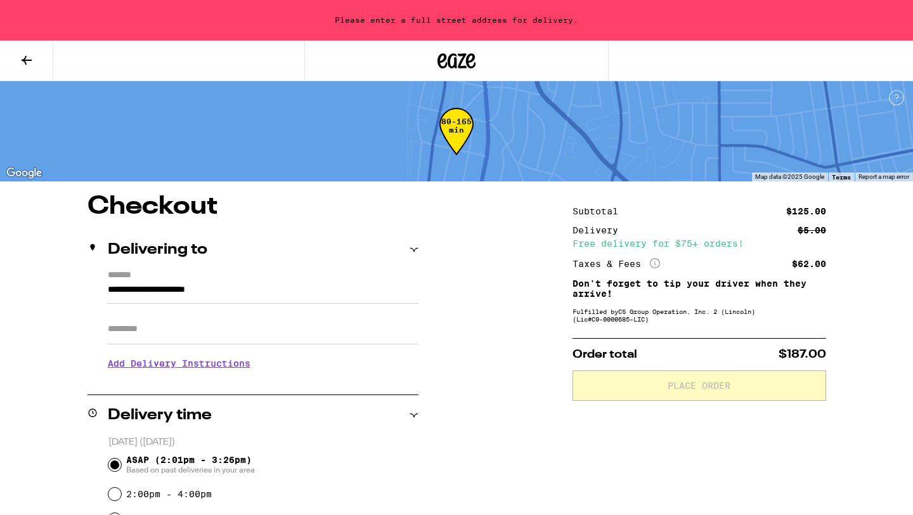 The width and height of the screenshot is (913, 515). What do you see at coordinates (263, 363) in the screenshot?
I see `h3: Add Delivery Instructions` at bounding box center [263, 363].